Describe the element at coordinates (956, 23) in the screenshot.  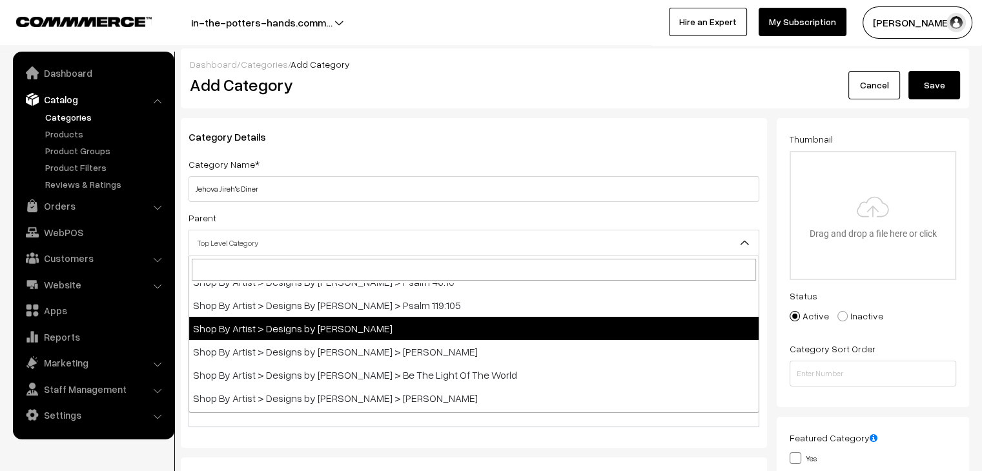
I see `img: user` at that location.